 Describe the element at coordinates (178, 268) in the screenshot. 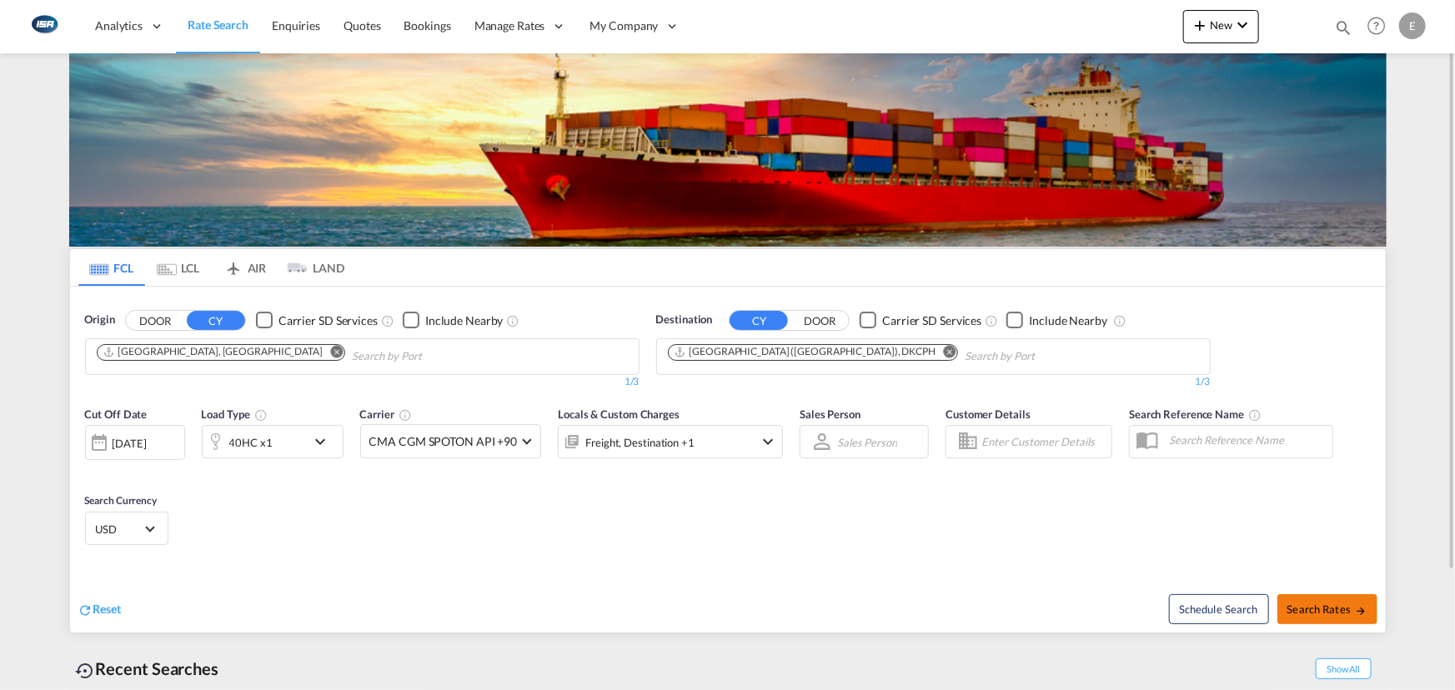

I see `md-tab-item: LCL` at that location.